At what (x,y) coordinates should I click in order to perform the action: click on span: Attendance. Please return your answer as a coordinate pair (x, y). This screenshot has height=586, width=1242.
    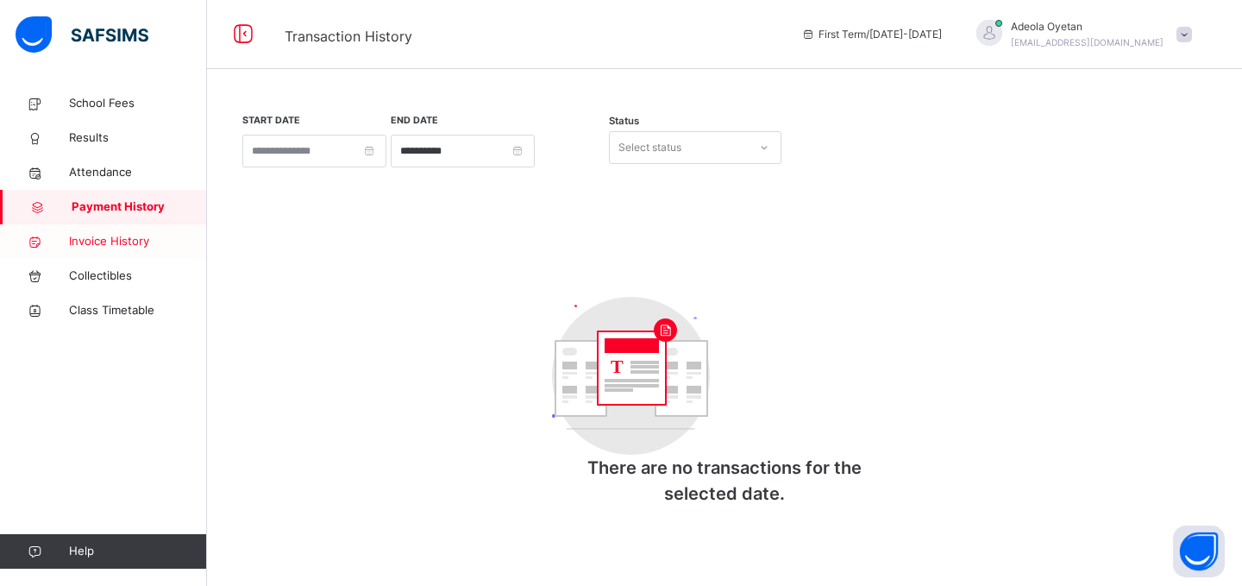
    Looking at the image, I should click on (138, 173).